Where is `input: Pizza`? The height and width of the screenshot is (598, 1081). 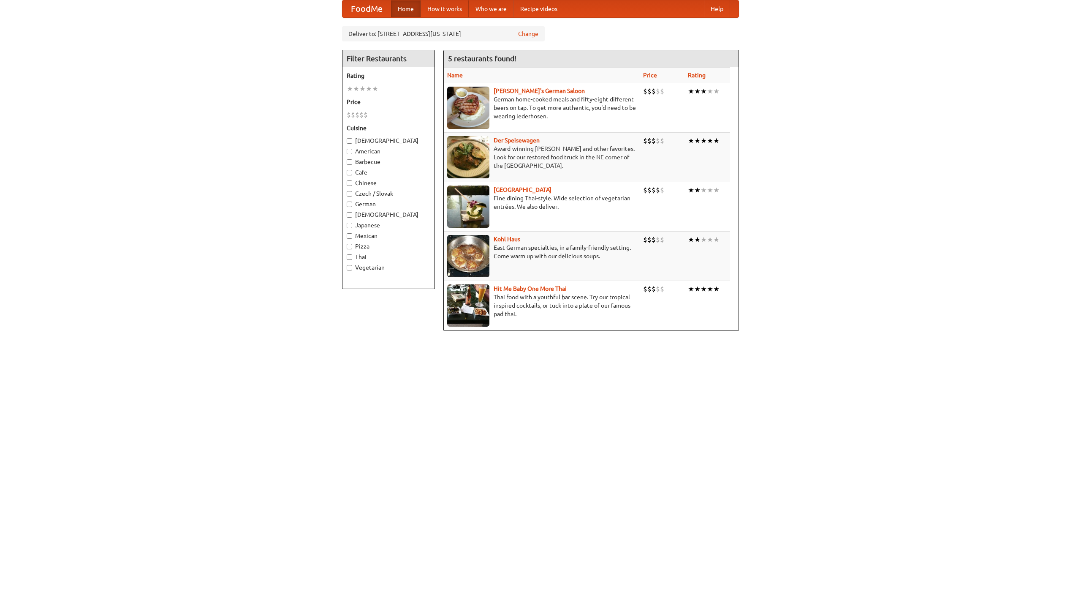 input: Pizza is located at coordinates (349, 246).